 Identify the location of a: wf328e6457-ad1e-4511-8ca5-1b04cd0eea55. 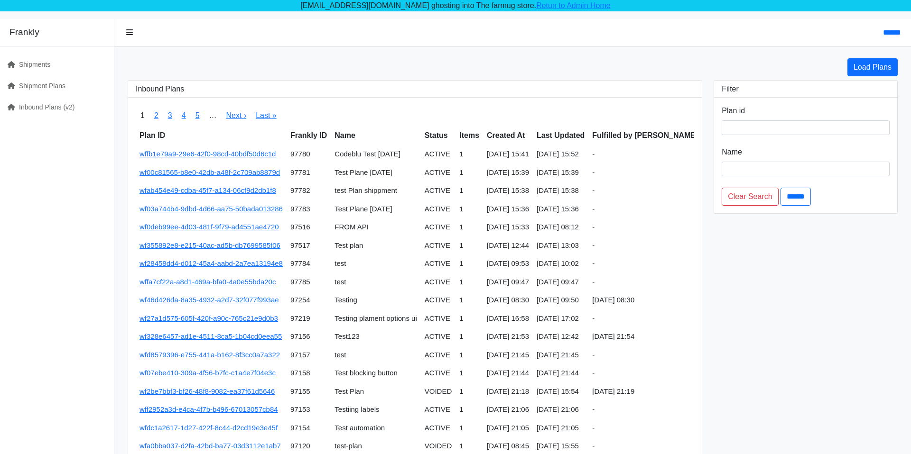
(211, 336).